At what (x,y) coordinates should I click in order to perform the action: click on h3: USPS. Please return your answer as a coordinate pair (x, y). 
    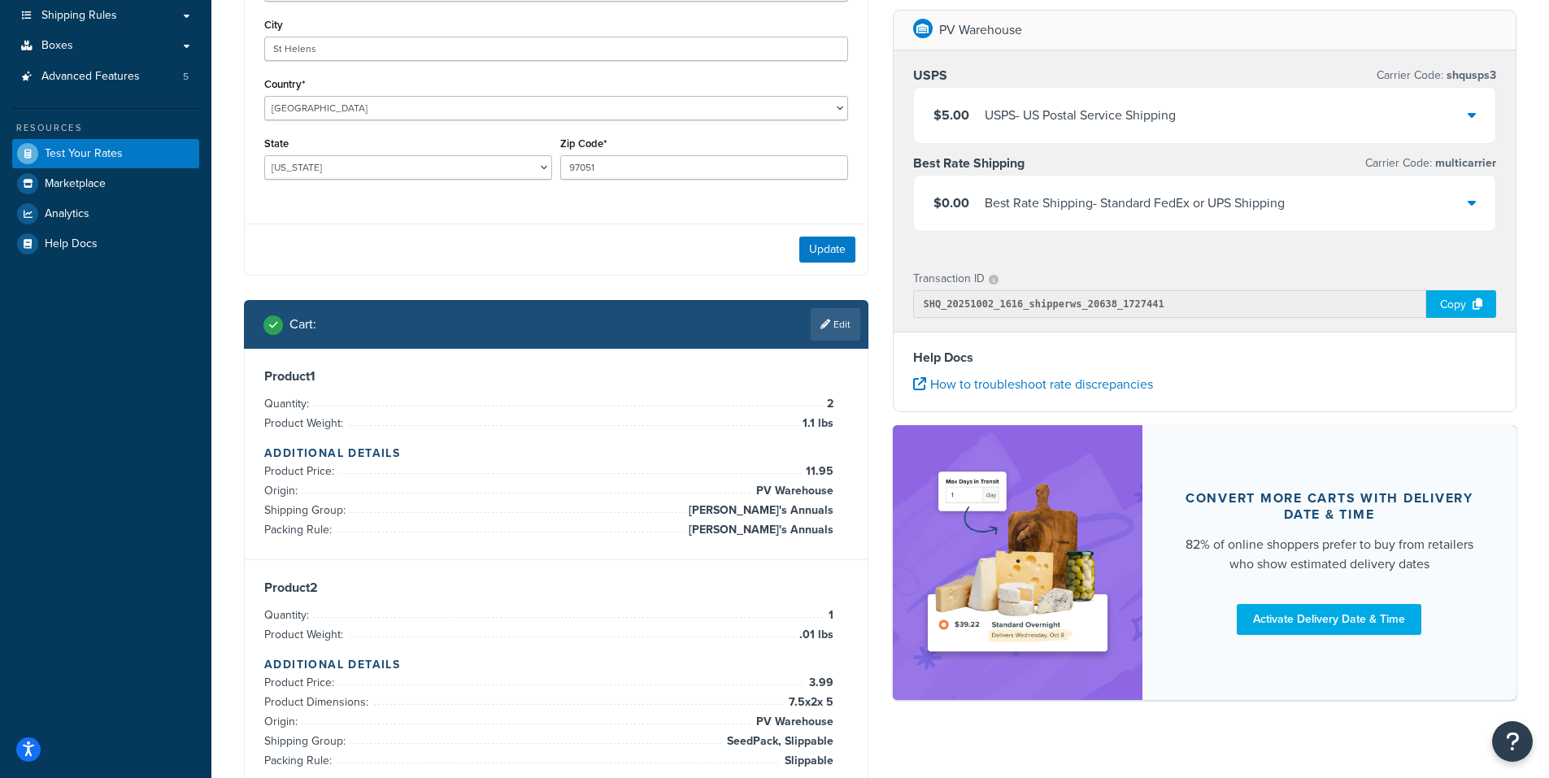
    Looking at the image, I should click on (930, 76).